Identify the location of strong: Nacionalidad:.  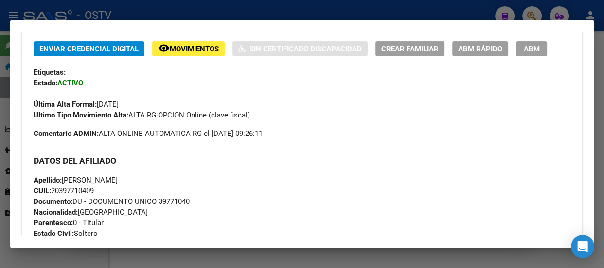
(55, 213).